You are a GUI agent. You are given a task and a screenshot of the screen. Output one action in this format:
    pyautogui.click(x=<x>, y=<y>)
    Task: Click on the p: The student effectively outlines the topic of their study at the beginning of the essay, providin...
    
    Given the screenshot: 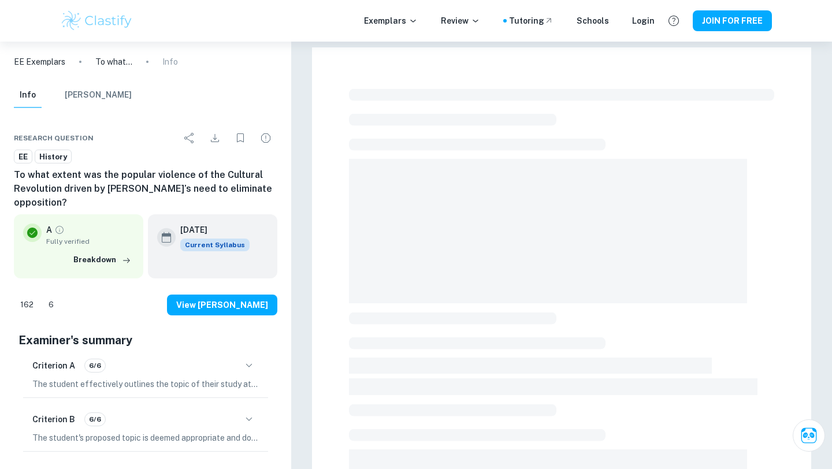 What is the action you would take?
    pyautogui.click(x=146, y=384)
    